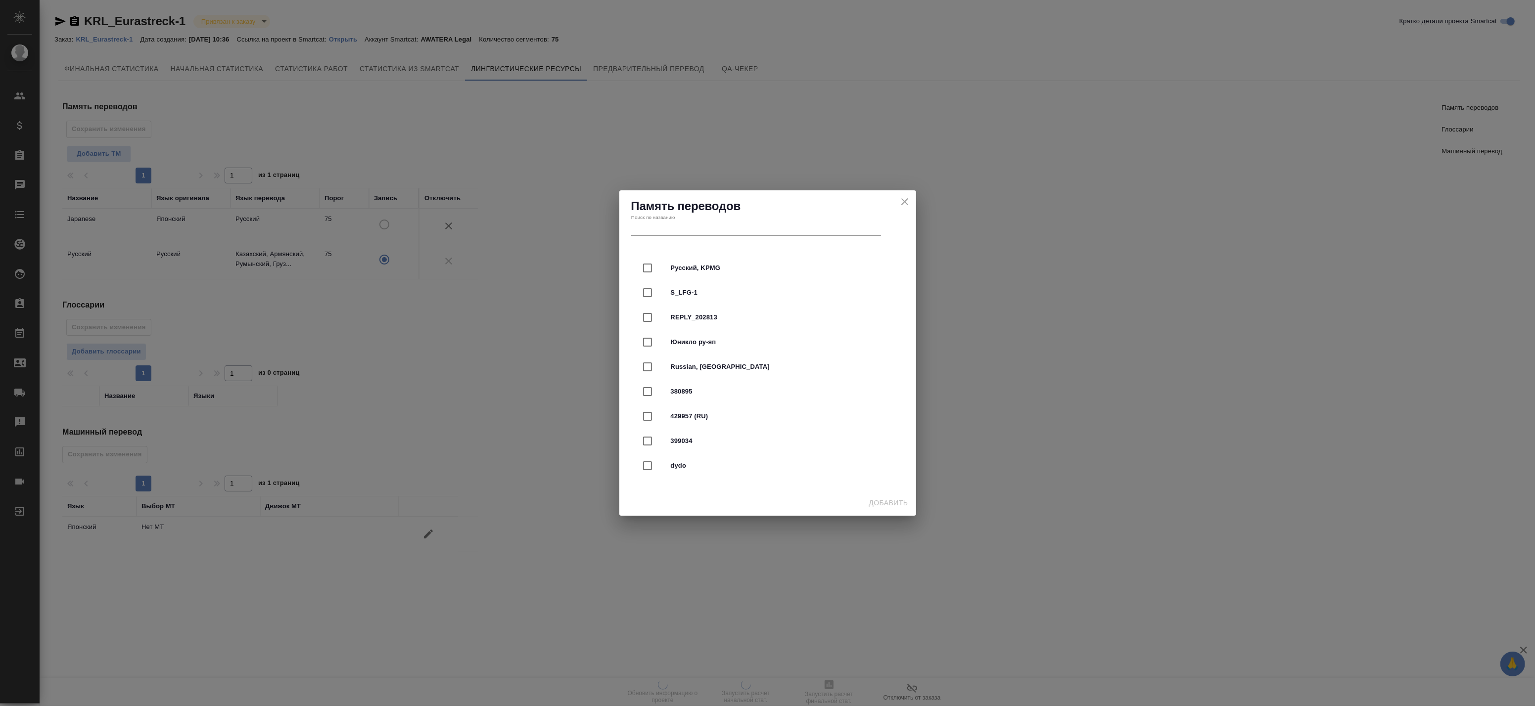  What do you see at coordinates (905, 202) in the screenshot?
I see `button: close` at bounding box center [905, 202].